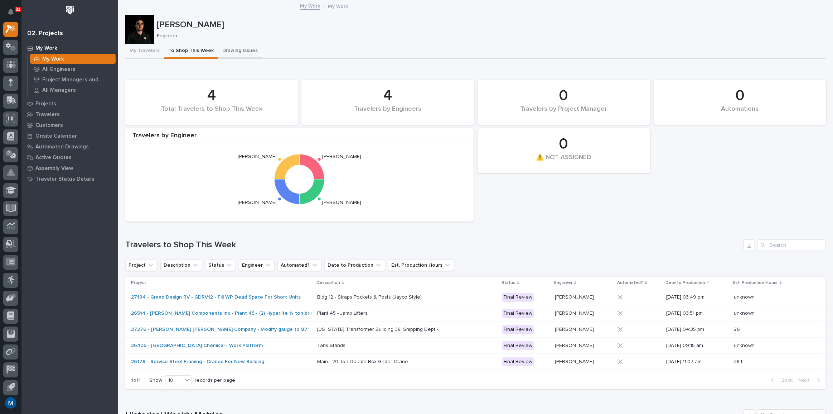 The image size is (833, 414). Describe the element at coordinates (299, 265) in the screenshot. I see `button: Automated?` at that location.